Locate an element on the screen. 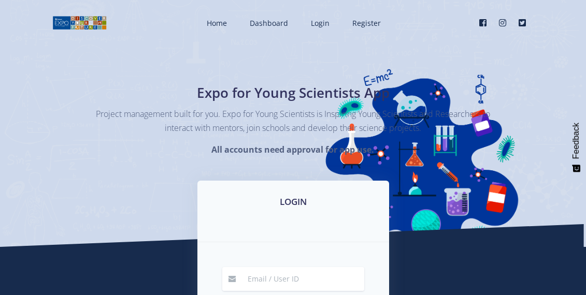  h1: Expo for Young Scientists App is located at coordinates (293, 93).